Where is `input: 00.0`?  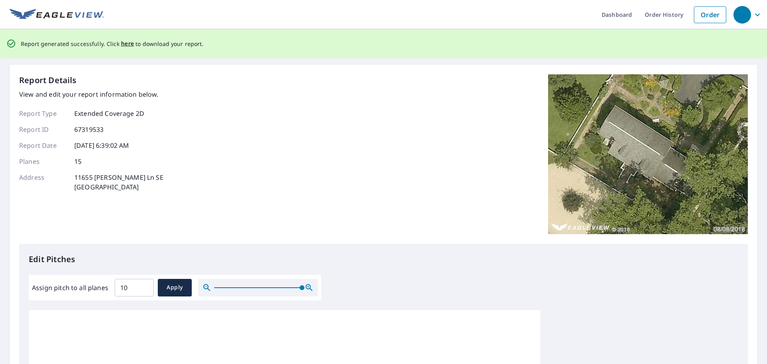 input: 00.0 is located at coordinates (134, 287).